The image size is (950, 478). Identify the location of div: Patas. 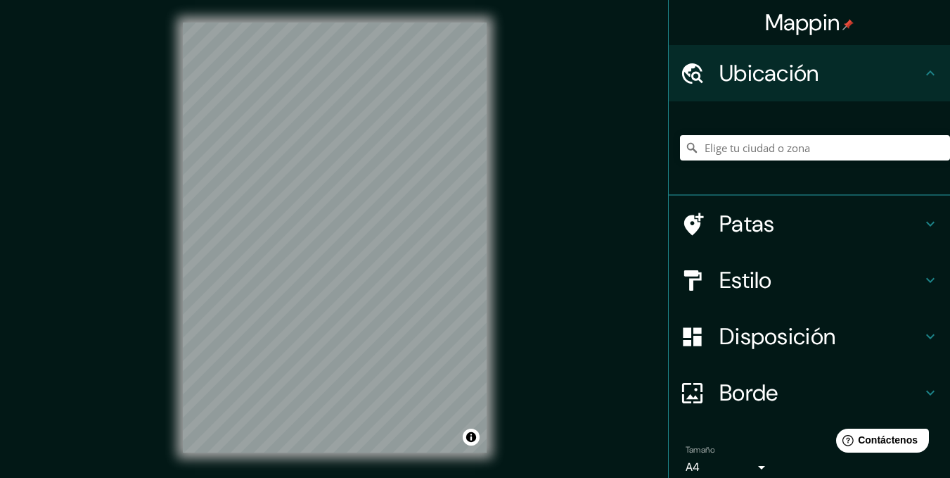
(810, 224).